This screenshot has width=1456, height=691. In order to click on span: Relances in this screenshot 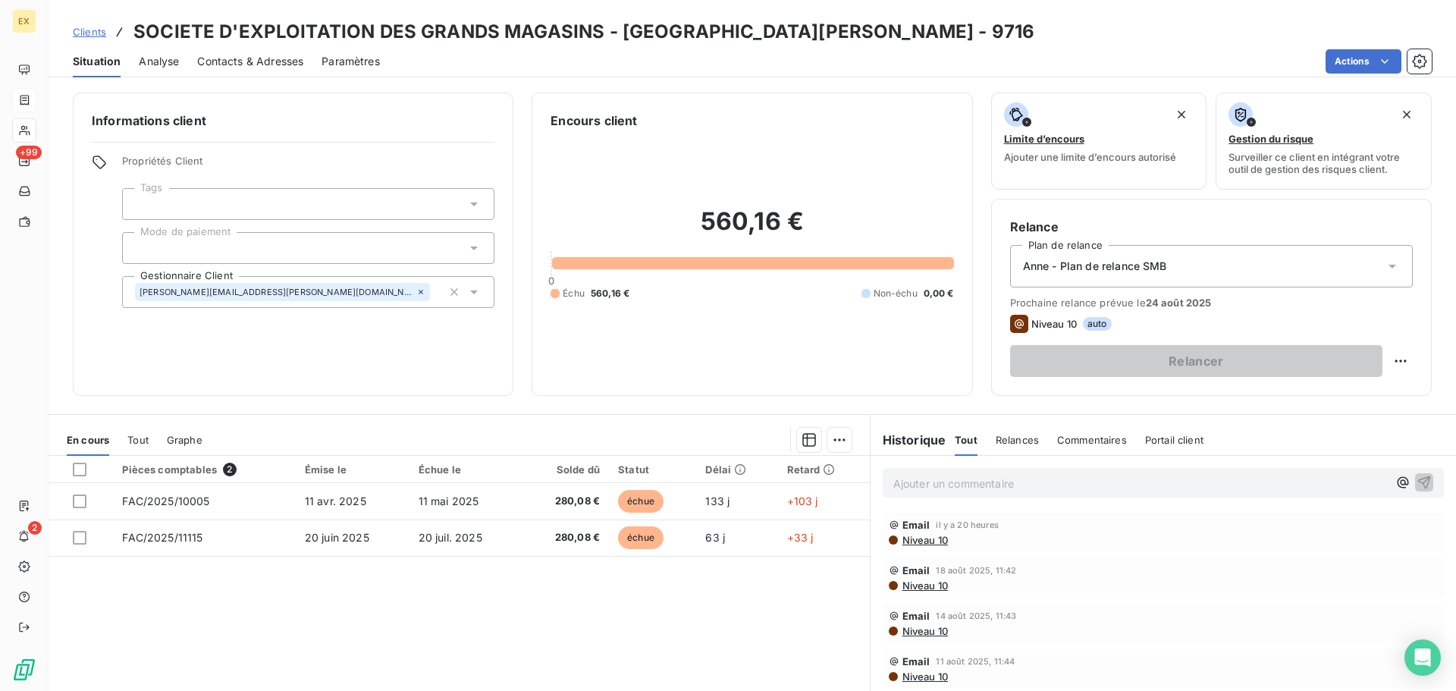, I will do `click(1017, 440)`.